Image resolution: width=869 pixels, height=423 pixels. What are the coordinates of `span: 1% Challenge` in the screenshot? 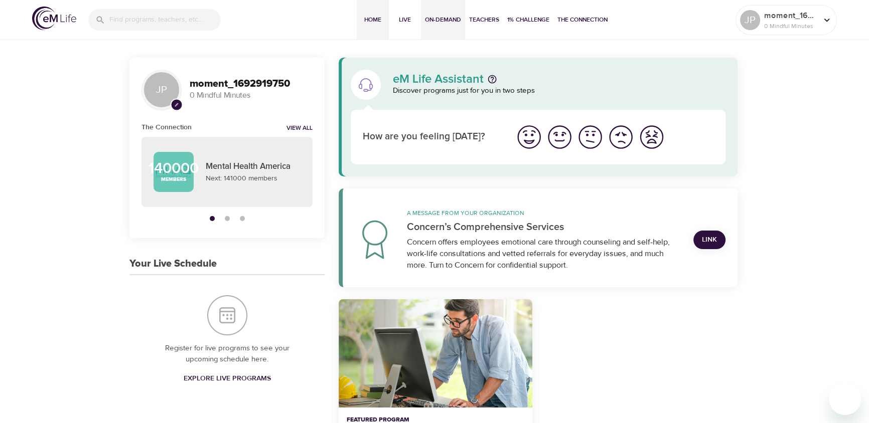 It's located at (528, 20).